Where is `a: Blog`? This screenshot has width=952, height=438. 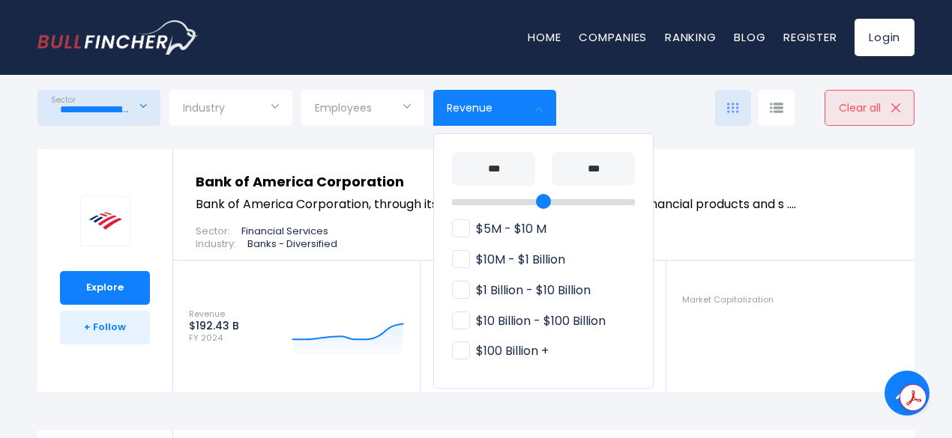
a: Blog is located at coordinates (749, 37).